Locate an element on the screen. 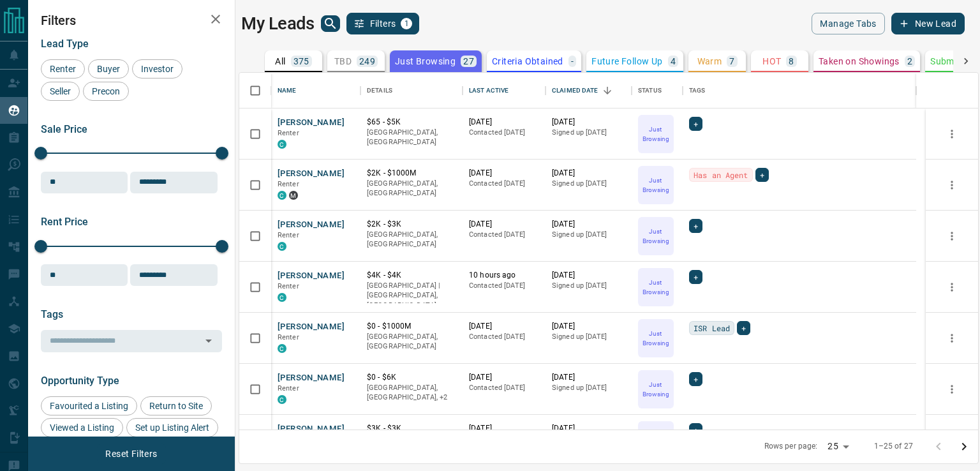  div: Precon is located at coordinates (106, 91).